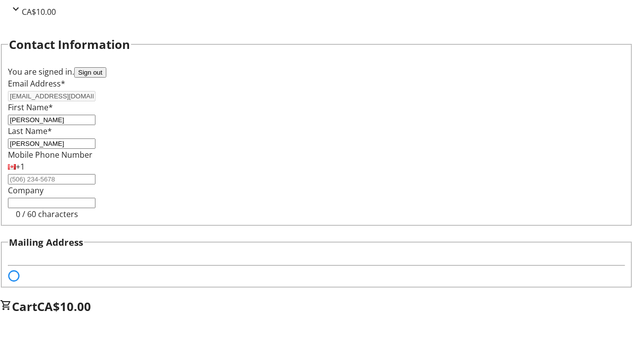  Describe the element at coordinates (69, 45) in the screenshot. I see `h2: Contact Information` at that location.